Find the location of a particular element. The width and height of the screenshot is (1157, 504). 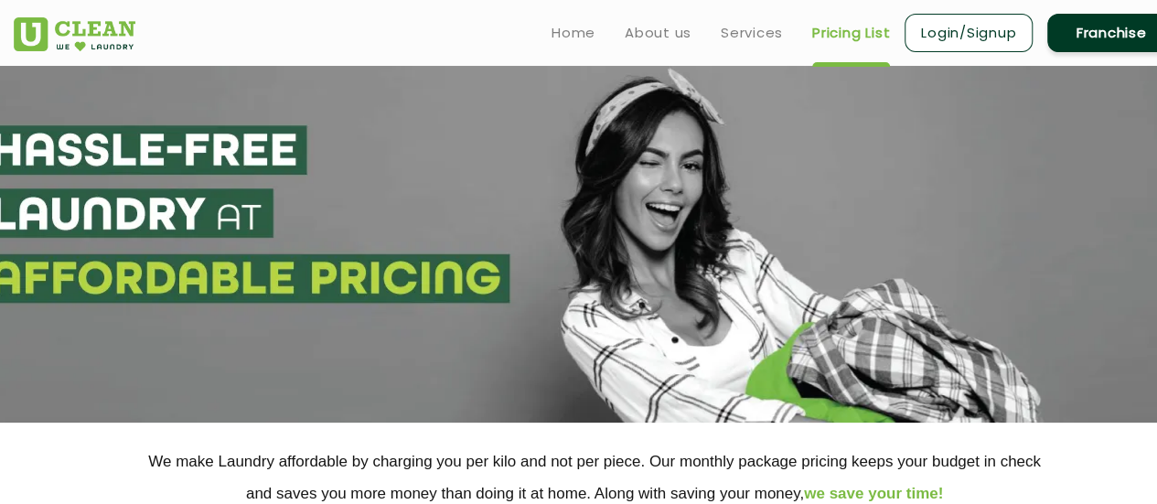

a: Services is located at coordinates (752, 33).